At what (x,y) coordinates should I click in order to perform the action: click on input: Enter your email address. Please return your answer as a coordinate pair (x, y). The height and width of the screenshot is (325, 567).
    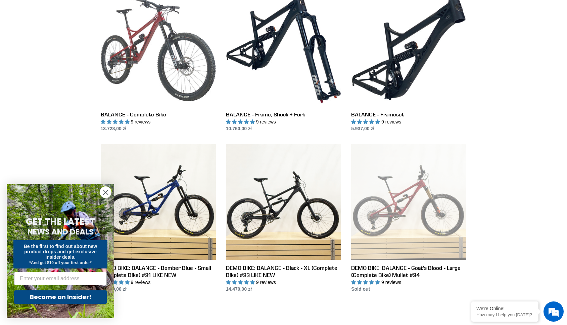
    Looking at the image, I should click on (60, 278).